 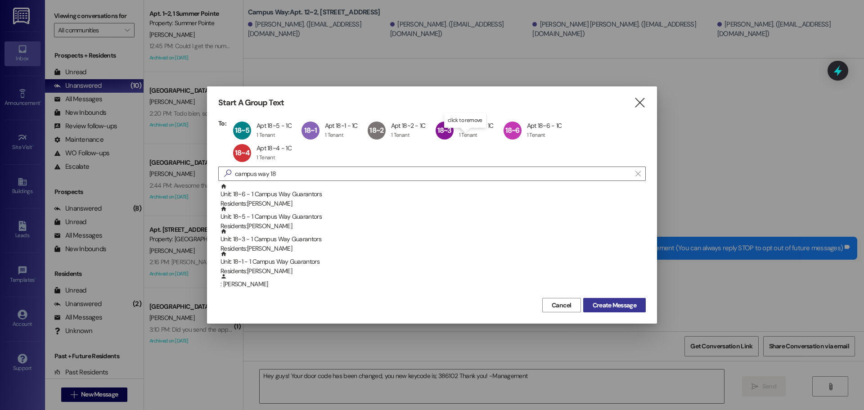 What do you see at coordinates (242, 153) in the screenshot?
I see `span: 18~4` at bounding box center [242, 153].